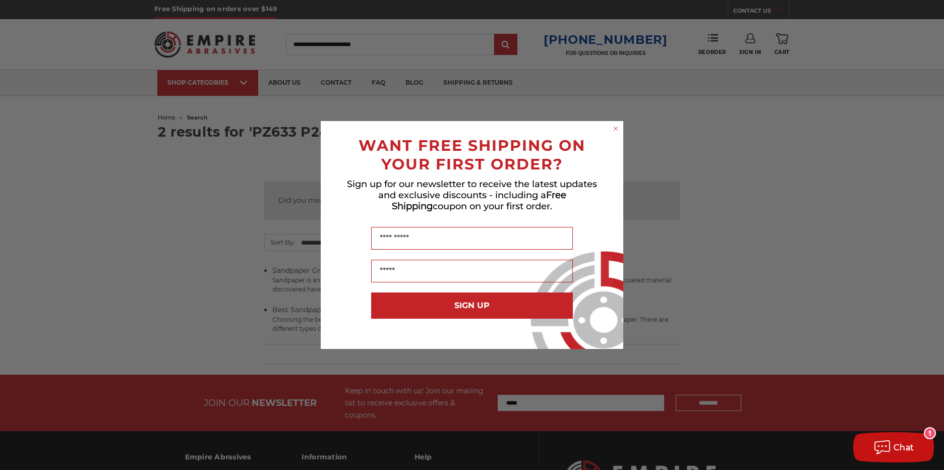 The height and width of the screenshot is (470, 944). I want to click on button: Close dialog, so click(616, 129).